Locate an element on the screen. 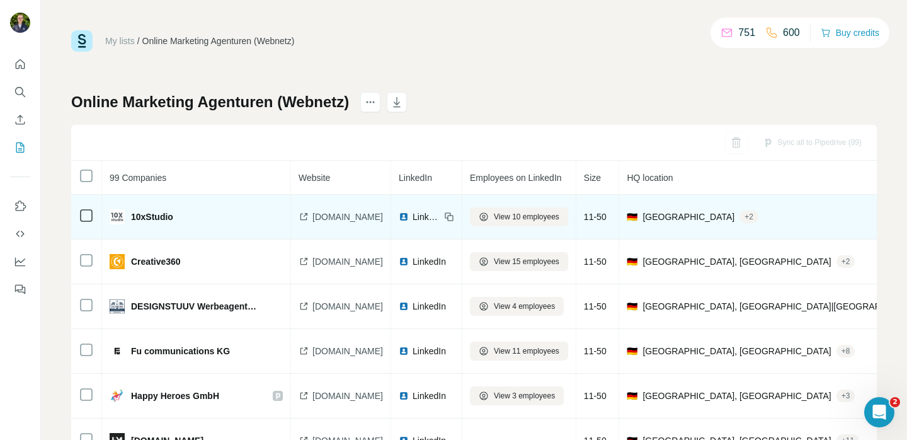 The height and width of the screenshot is (440, 907). span: HQ location is located at coordinates (650, 178).